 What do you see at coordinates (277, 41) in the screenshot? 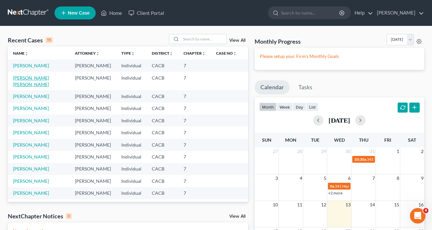
I see `h3: Monthly Progress` at bounding box center [277, 41].